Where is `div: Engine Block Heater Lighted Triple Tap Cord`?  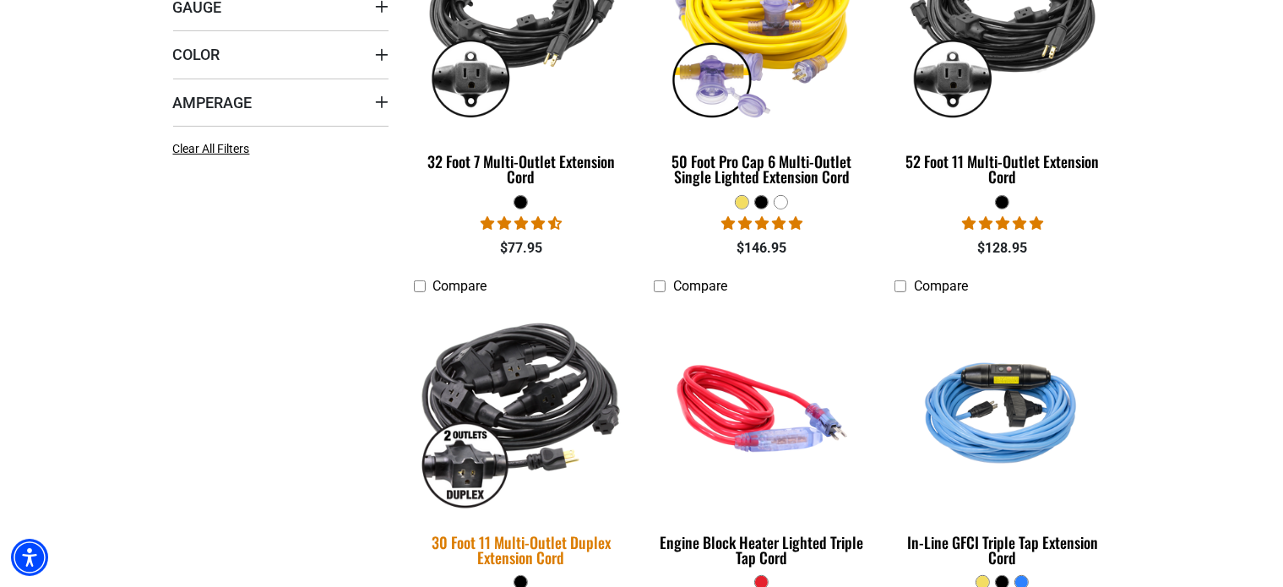
div: Engine Block Heater Lighted Triple Tap Cord is located at coordinates (761, 550).